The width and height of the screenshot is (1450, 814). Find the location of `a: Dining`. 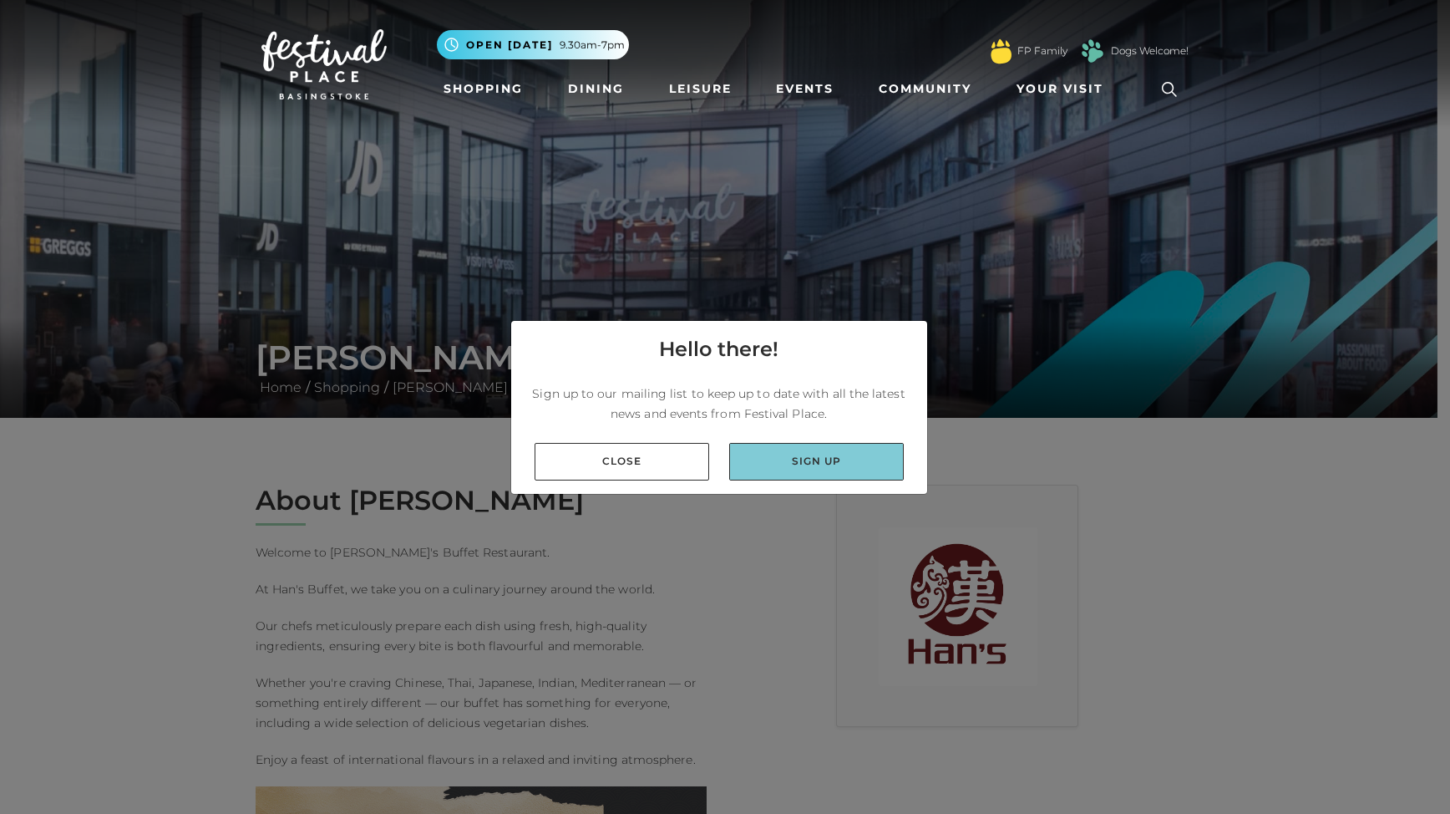

a: Dining is located at coordinates (596, 89).